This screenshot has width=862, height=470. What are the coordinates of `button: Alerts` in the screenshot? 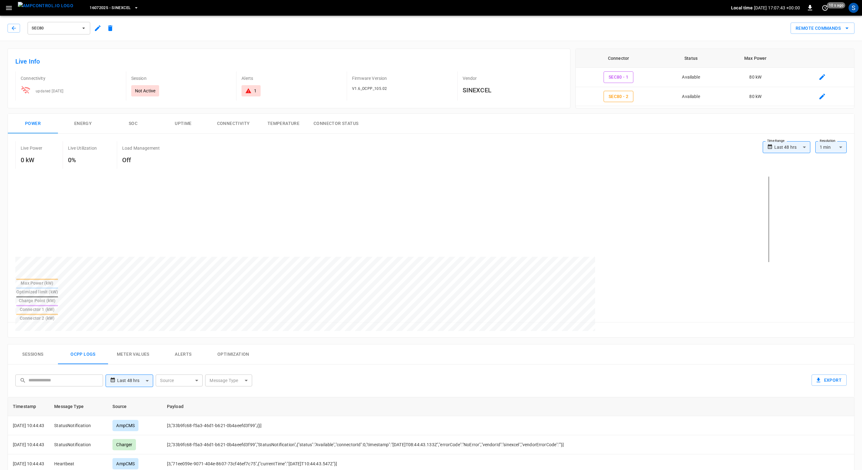 It's located at (183, 355).